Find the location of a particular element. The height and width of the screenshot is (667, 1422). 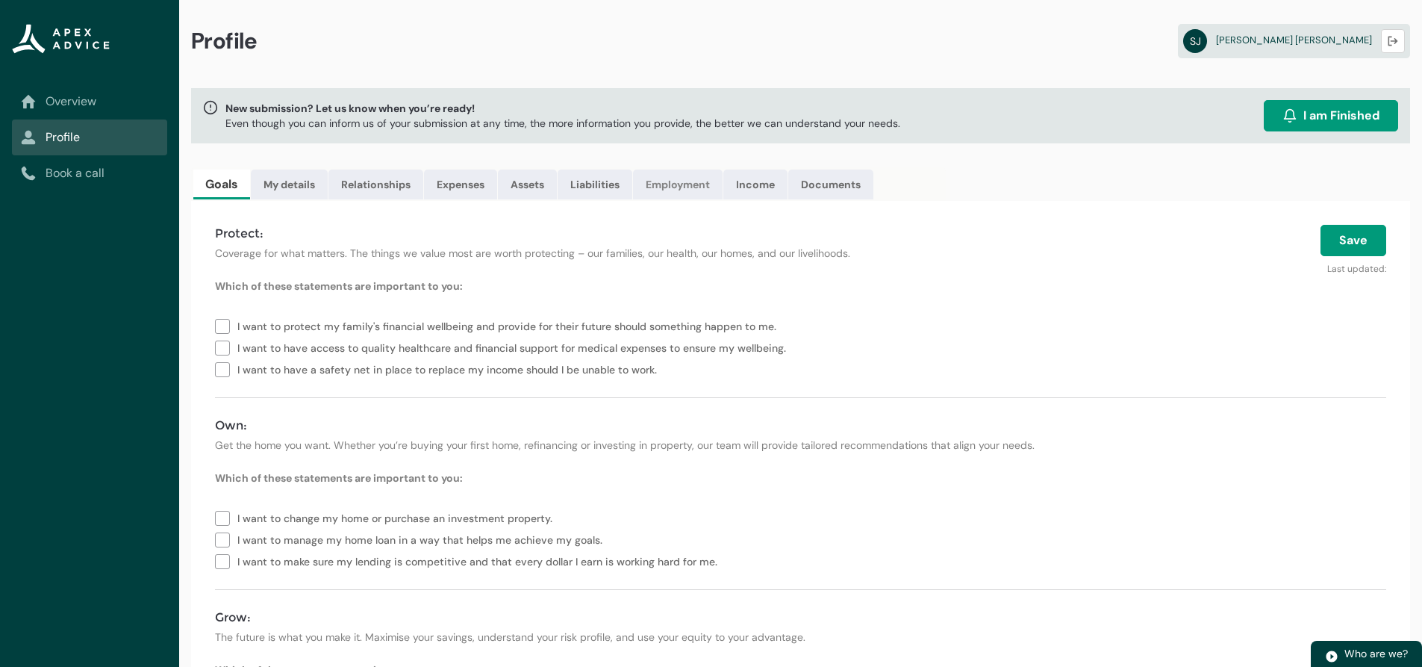

li: Relationships is located at coordinates (376, 184).